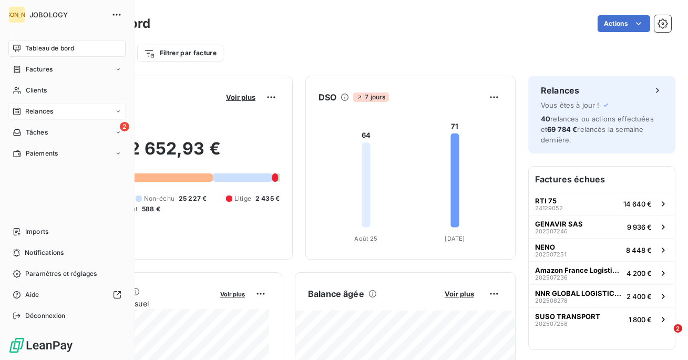  I want to click on span: 24129052, so click(549, 208).